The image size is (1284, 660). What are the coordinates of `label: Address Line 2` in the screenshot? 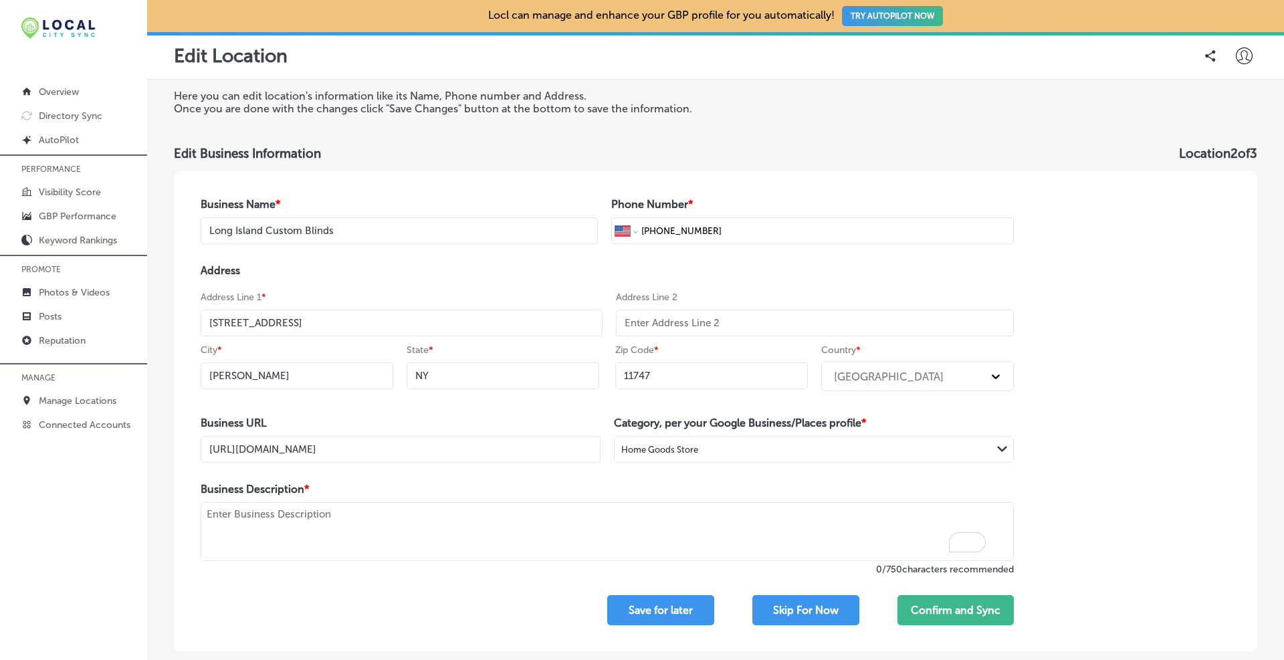 It's located at (647, 297).